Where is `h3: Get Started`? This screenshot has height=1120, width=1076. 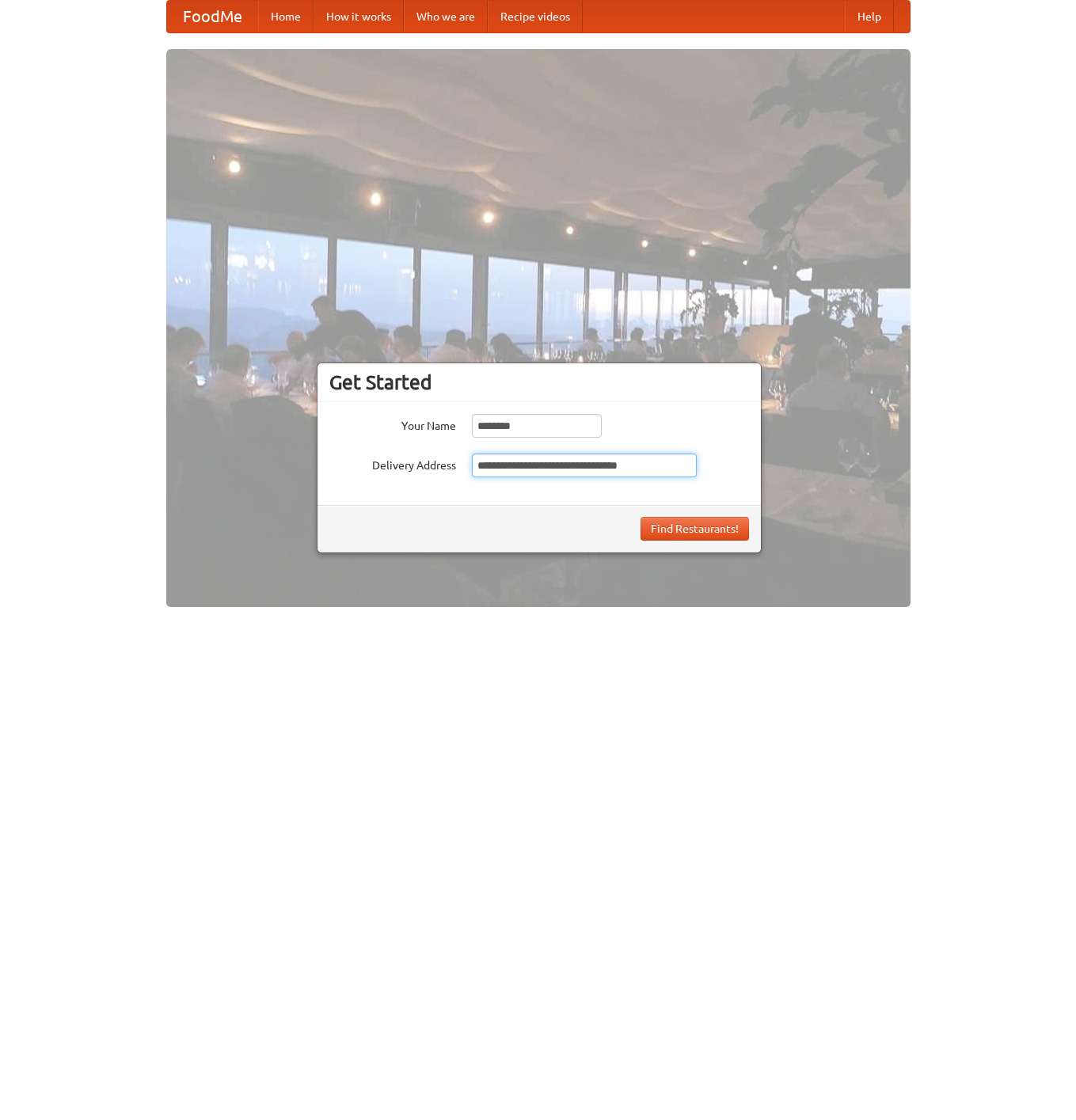 h3: Get Started is located at coordinates (539, 382).